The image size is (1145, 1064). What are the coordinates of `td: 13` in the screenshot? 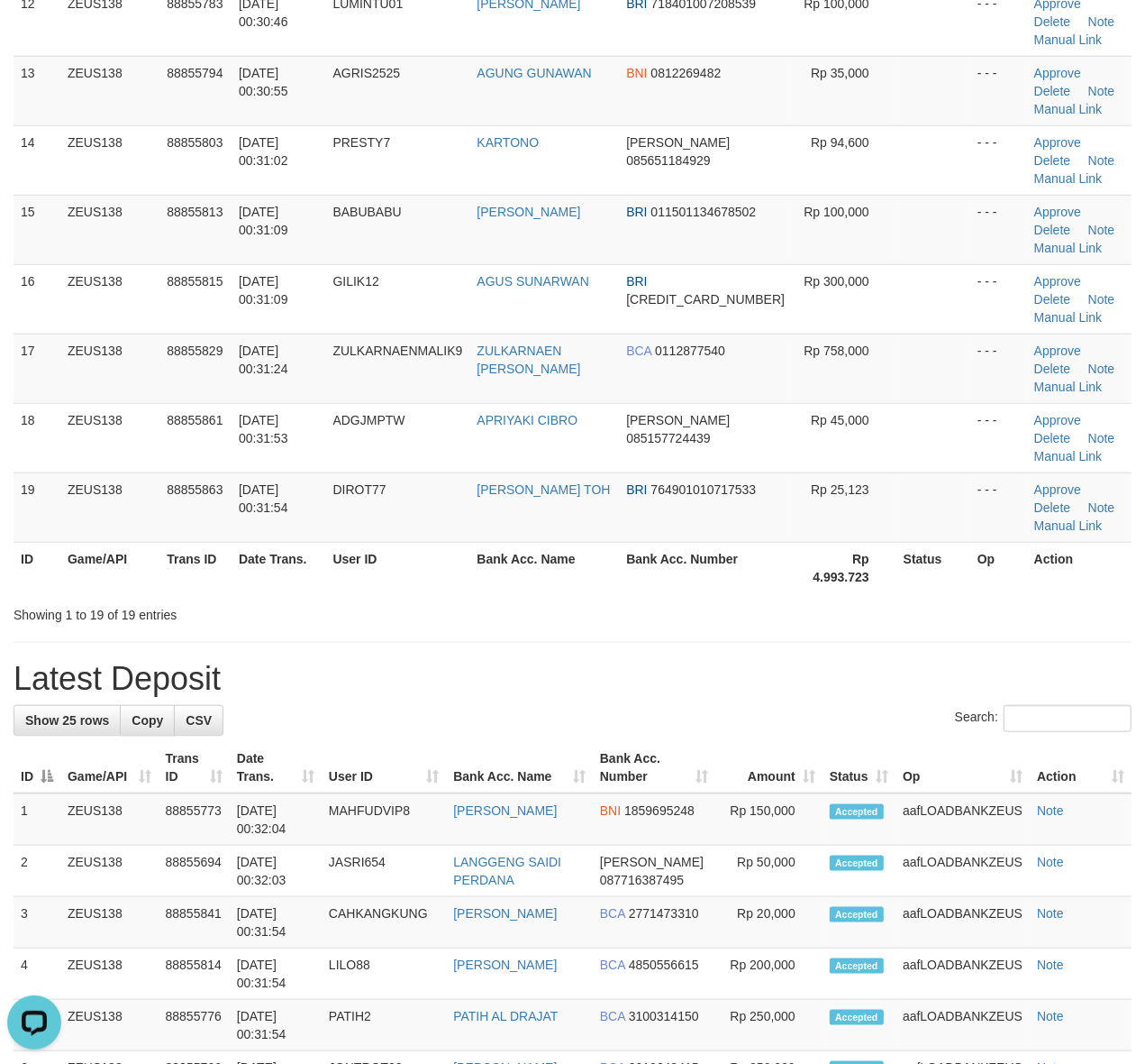 It's located at (37, 91).